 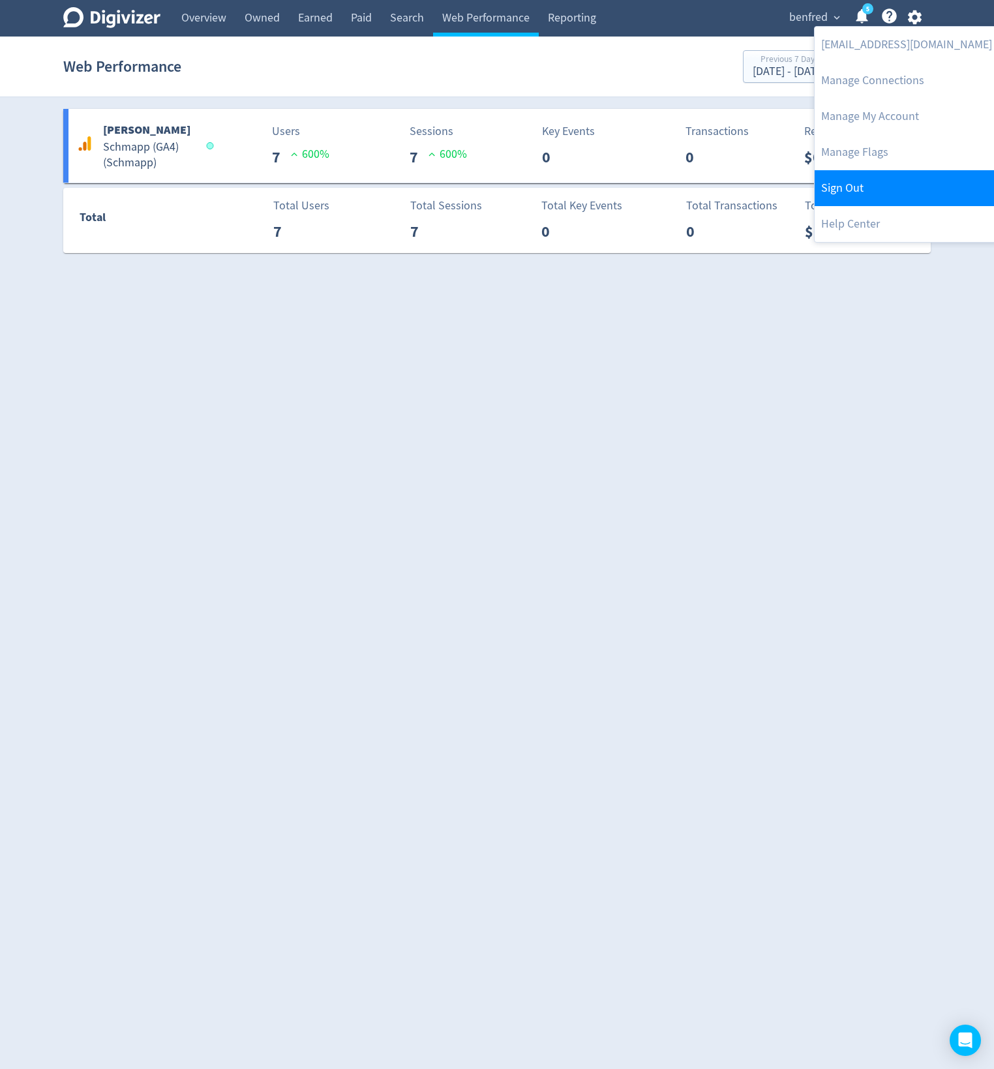 I want to click on div: Open Intercom Messenger, so click(x=965, y=1040).